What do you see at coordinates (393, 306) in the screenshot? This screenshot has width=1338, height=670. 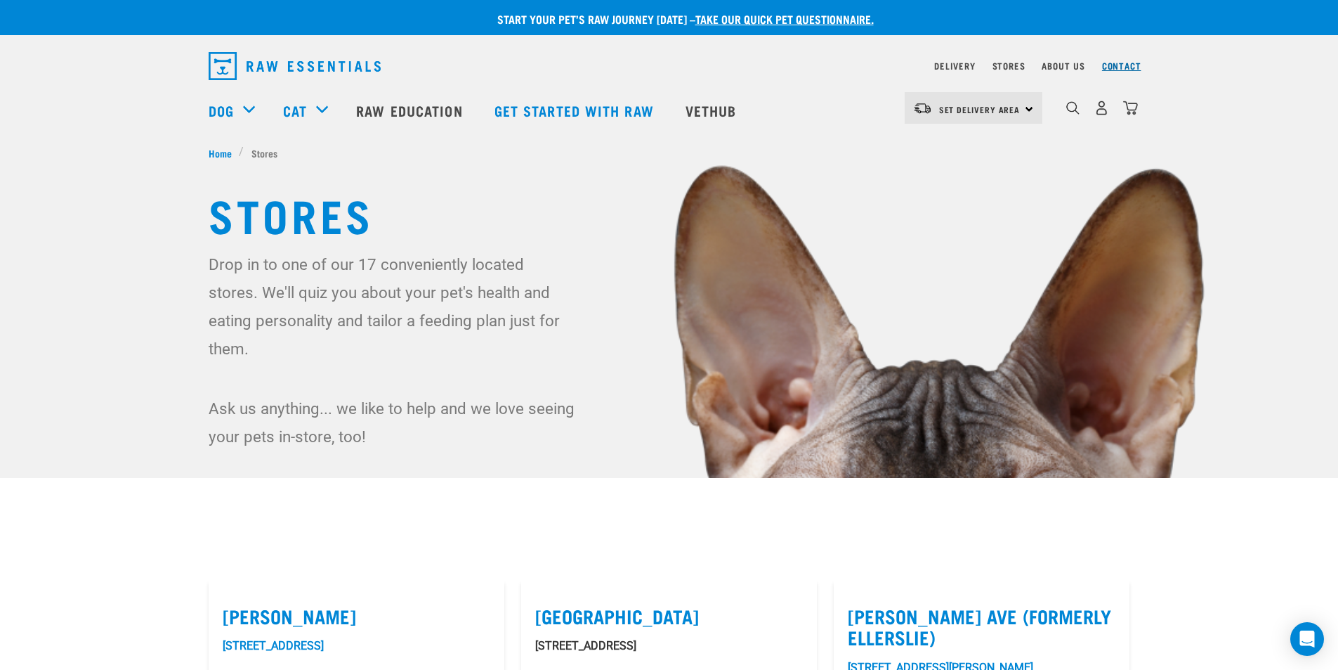 I see `p: Drop in to one of our 17 conveniently located stores. We'll quiz you about your pet's health and ...` at bounding box center [393, 306].